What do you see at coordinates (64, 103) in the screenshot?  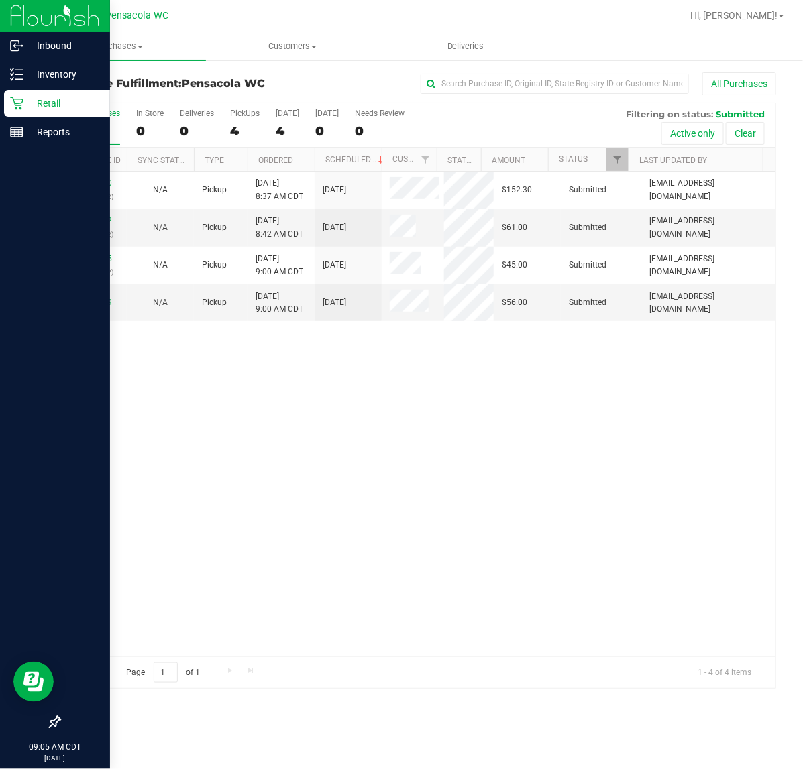 I see `p: Retail` at bounding box center [64, 103].